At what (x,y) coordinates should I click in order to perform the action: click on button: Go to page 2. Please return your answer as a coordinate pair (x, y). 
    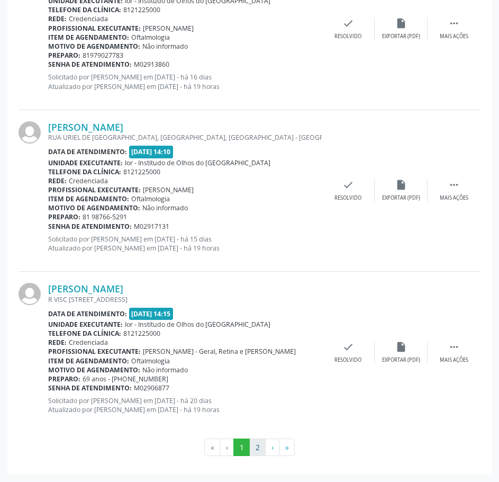
    Looking at the image, I should click on (257, 447).